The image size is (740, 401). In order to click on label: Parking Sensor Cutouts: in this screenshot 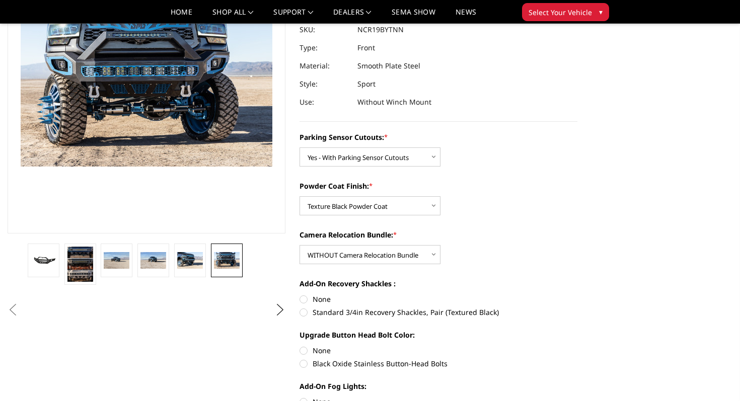, I will do `click(438, 137)`.